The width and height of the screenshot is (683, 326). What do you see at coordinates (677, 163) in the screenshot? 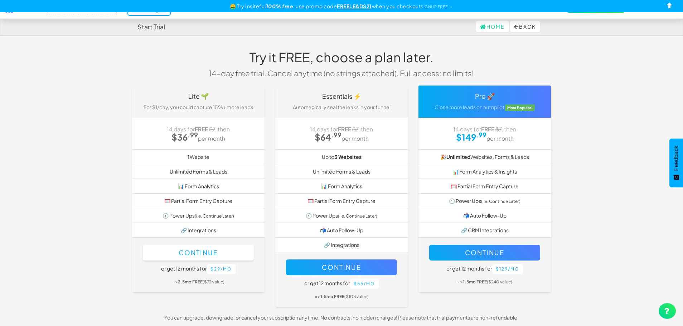
I see `button: Feedback - Show survey` at bounding box center [677, 163].